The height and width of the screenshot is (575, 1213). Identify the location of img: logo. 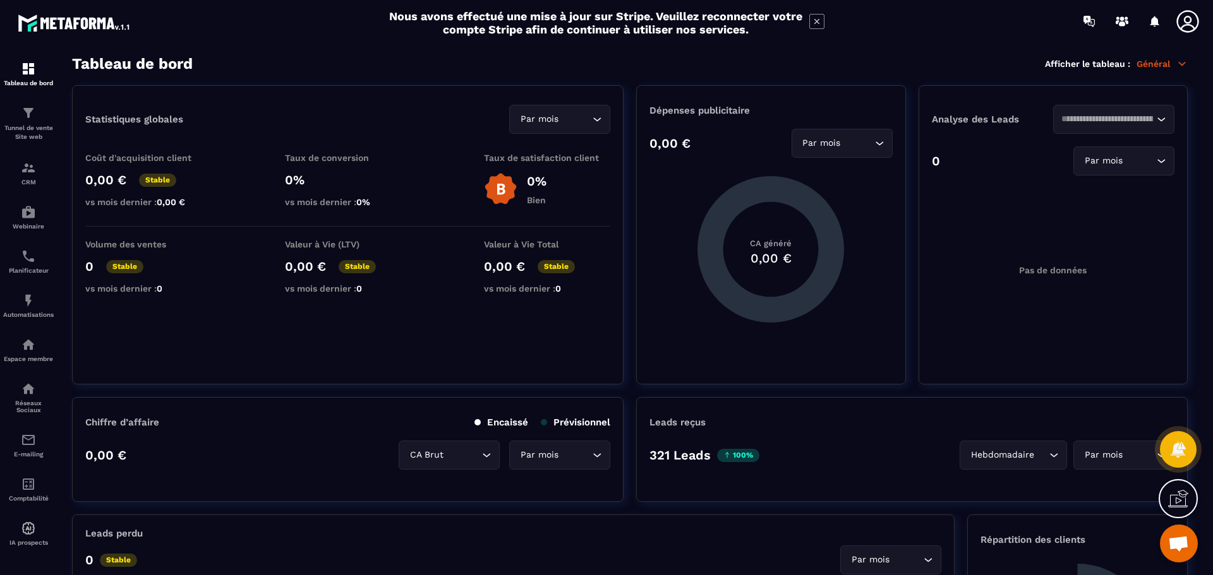
(75, 23).